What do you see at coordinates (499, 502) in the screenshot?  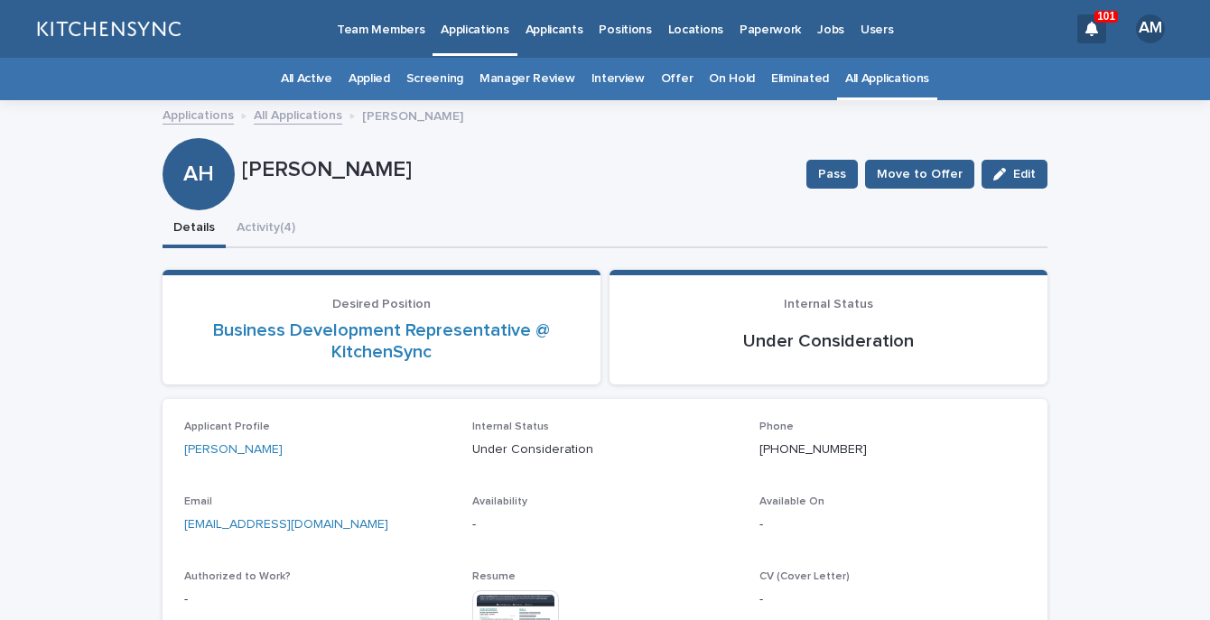 I see `span: Availability` at bounding box center [499, 502].